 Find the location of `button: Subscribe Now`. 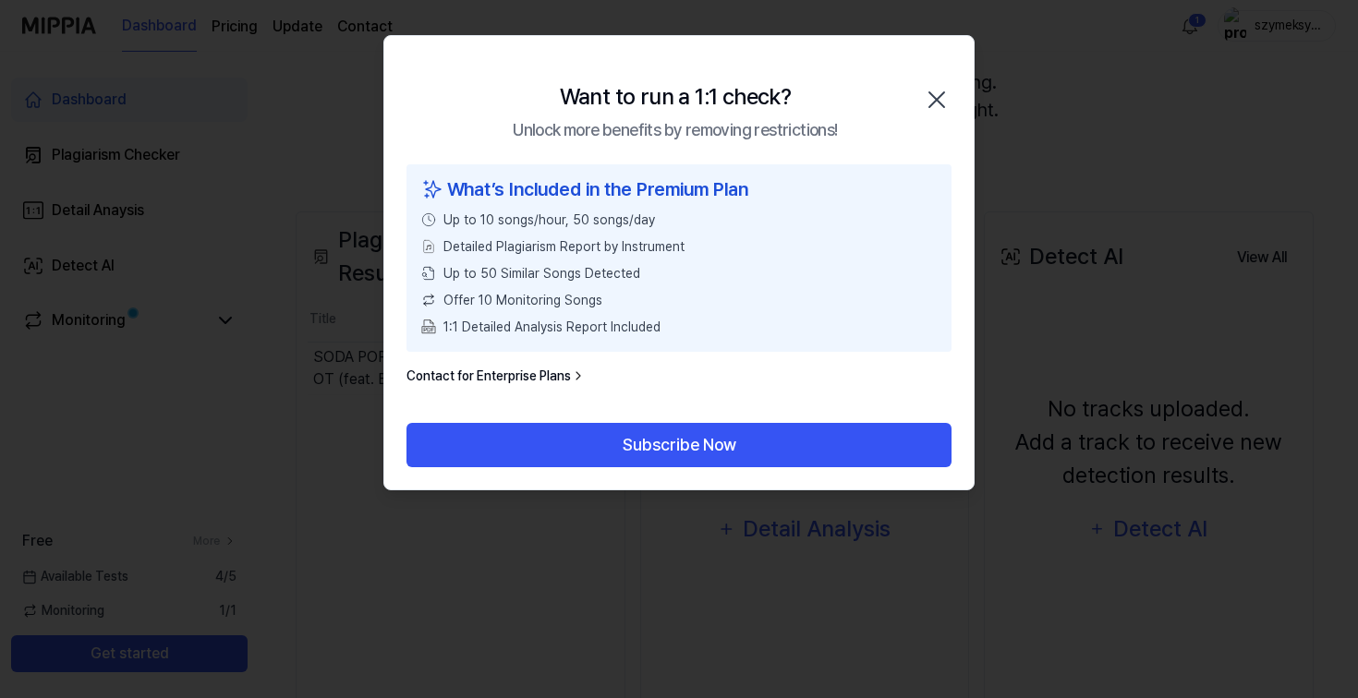

button: Subscribe Now is located at coordinates (679, 445).